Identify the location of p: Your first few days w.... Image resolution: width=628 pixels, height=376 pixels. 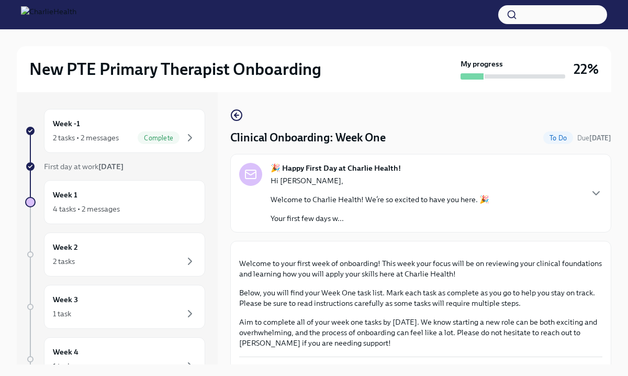
(380, 218).